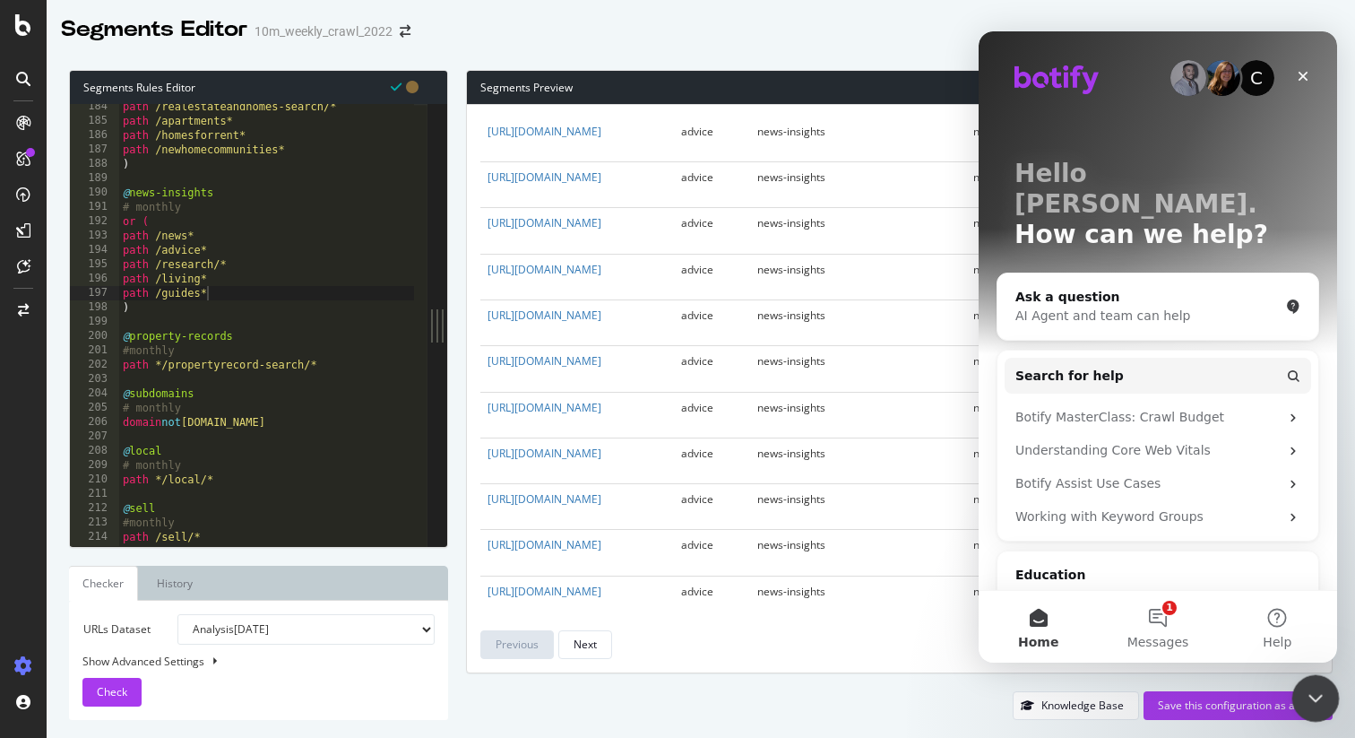 This screenshot has width=1355, height=738. What do you see at coordinates (396, 86) in the screenshot?
I see `span: Syntax is valid` at bounding box center [396, 86].